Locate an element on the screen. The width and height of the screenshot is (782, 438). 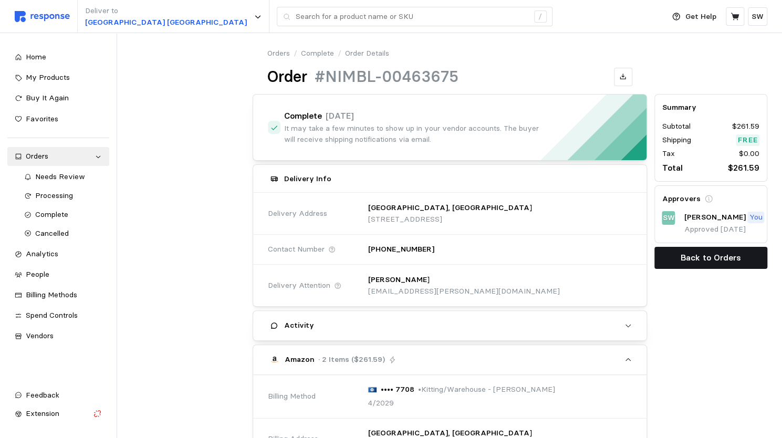
h1: #NIMBL-00463675 is located at coordinates (387, 77).